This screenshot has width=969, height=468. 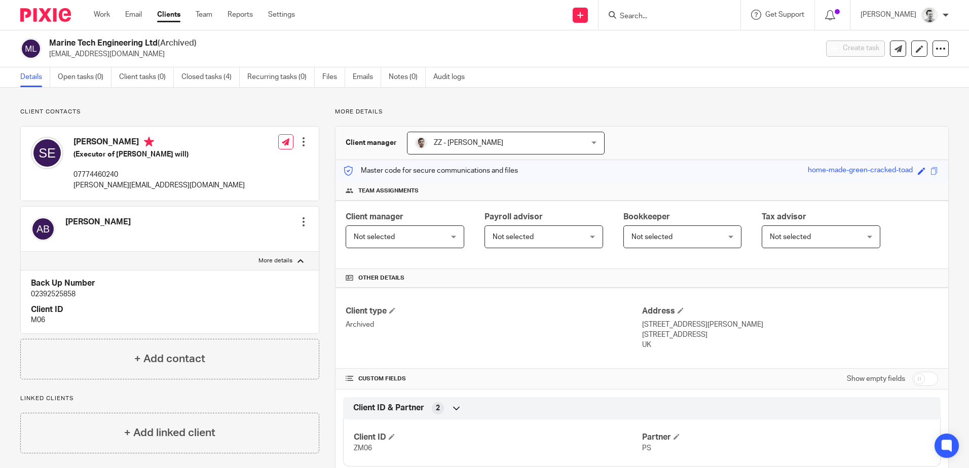 I want to click on a: Closed tasks (4), so click(x=210, y=77).